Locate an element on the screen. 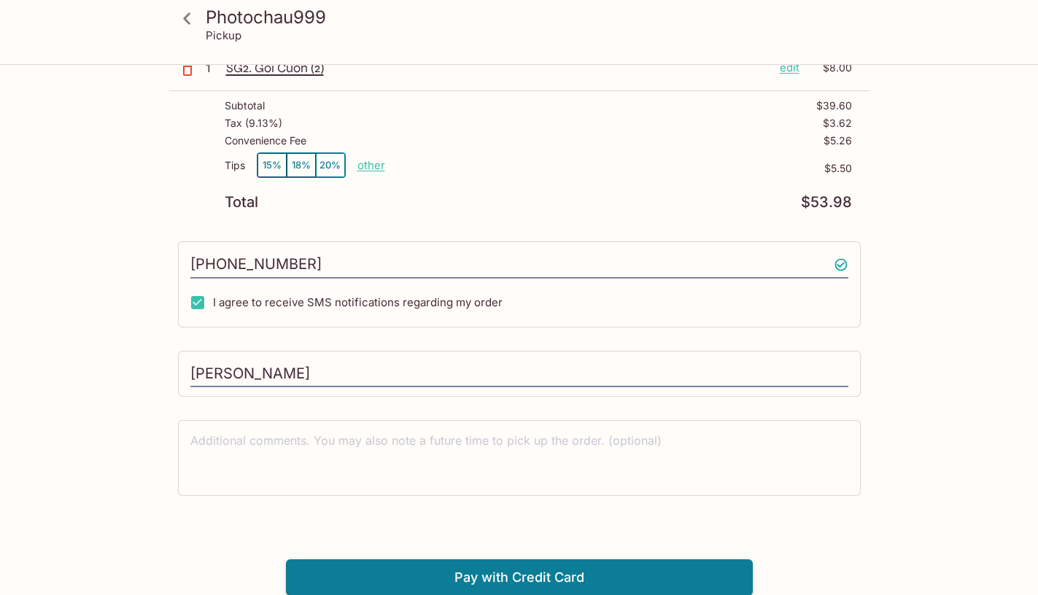 This screenshot has width=1038, height=595. button: 15% is located at coordinates (272, 165).